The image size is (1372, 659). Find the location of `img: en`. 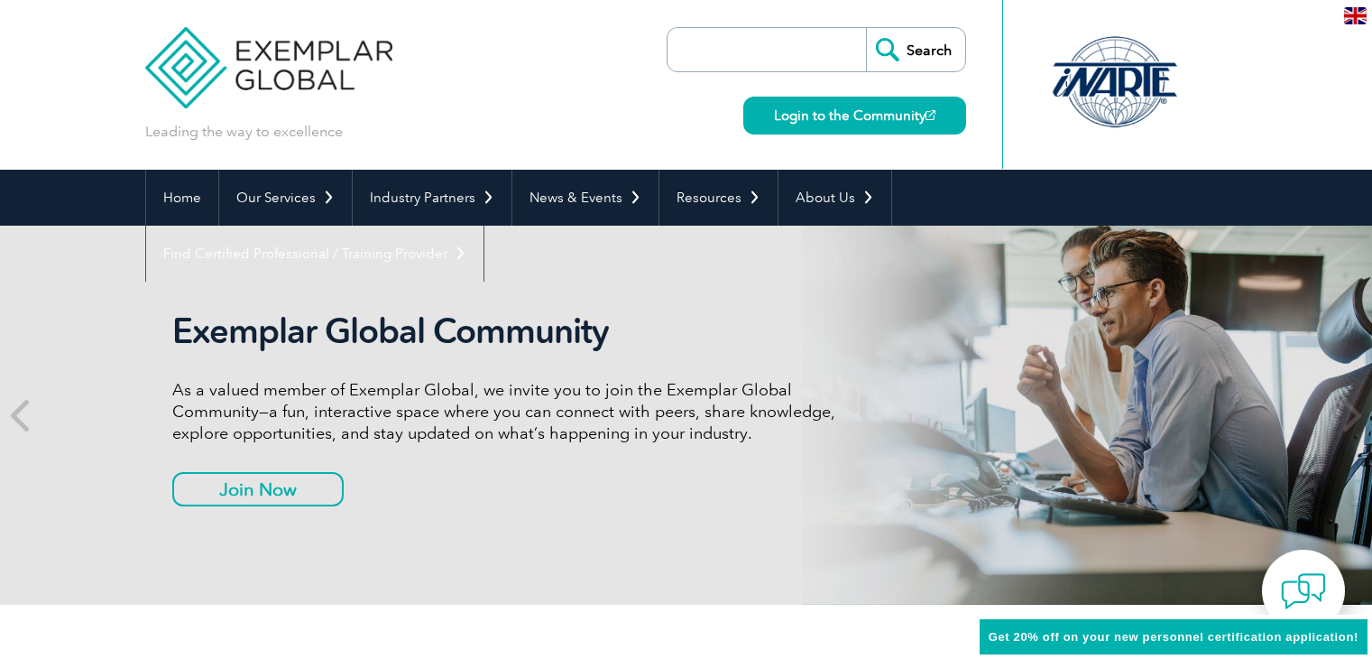

img: en is located at coordinates (1355, 15).